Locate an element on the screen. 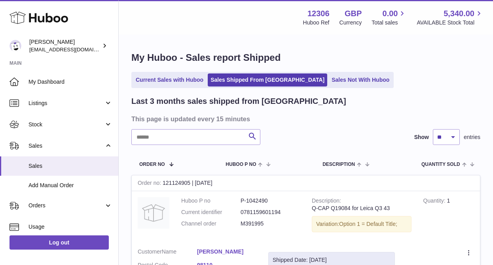 The image size is (493, 265). span: Orders is located at coordinates (66, 206).